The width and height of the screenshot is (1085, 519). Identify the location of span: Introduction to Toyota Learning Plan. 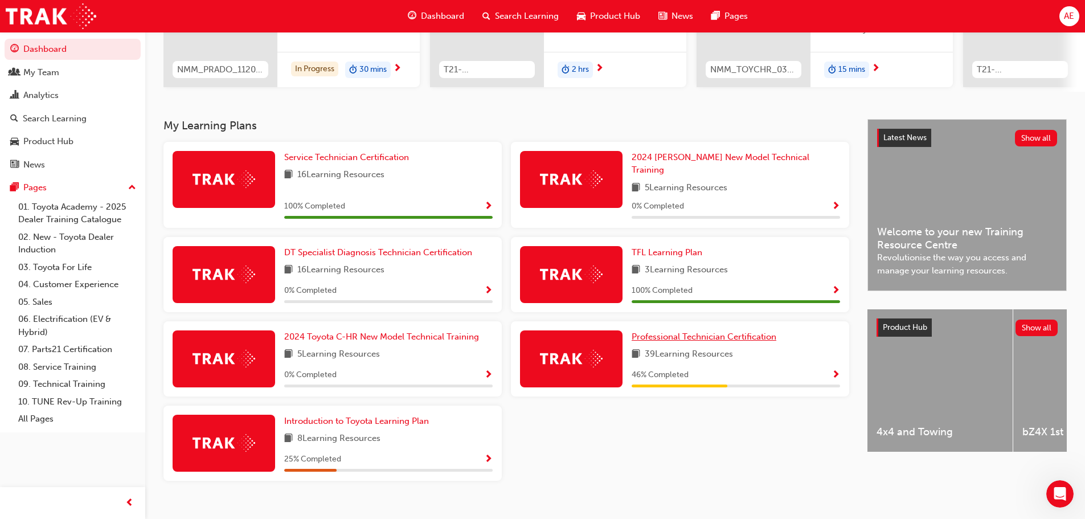
(356, 421).